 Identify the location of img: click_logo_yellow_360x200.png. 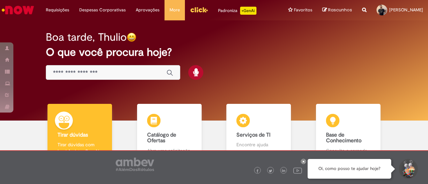
(199, 10).